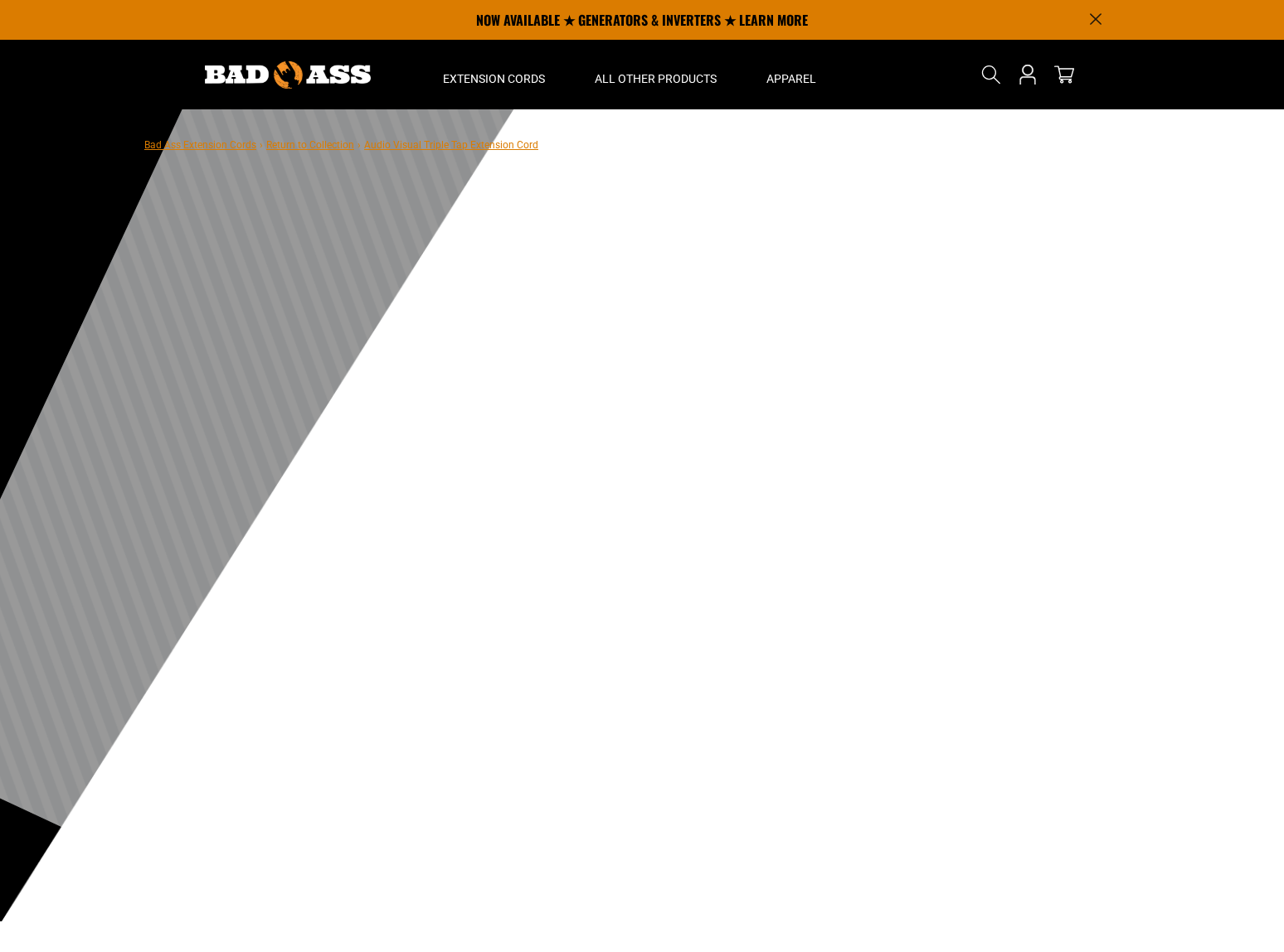 This screenshot has height=952, width=1284. Describe the element at coordinates (493, 79) in the screenshot. I see `span: Extension Cords` at that location.